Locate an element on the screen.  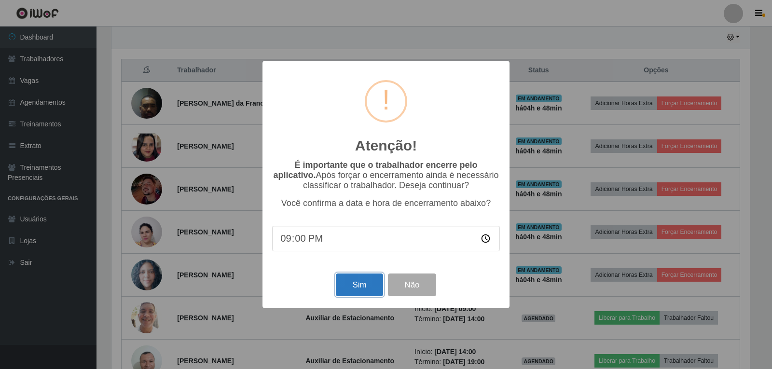
p: Após forçar o encerramento ainda é necessário classificar o trabalhador. Deseja continuar? is located at coordinates (386, 175).